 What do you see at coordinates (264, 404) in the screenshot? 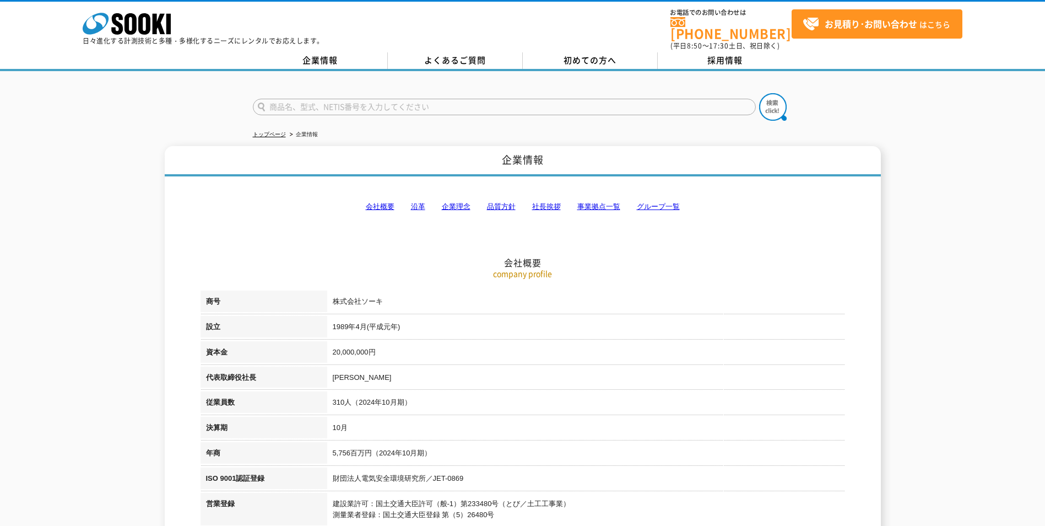
I see `th: 従業員数` at bounding box center [264, 404].